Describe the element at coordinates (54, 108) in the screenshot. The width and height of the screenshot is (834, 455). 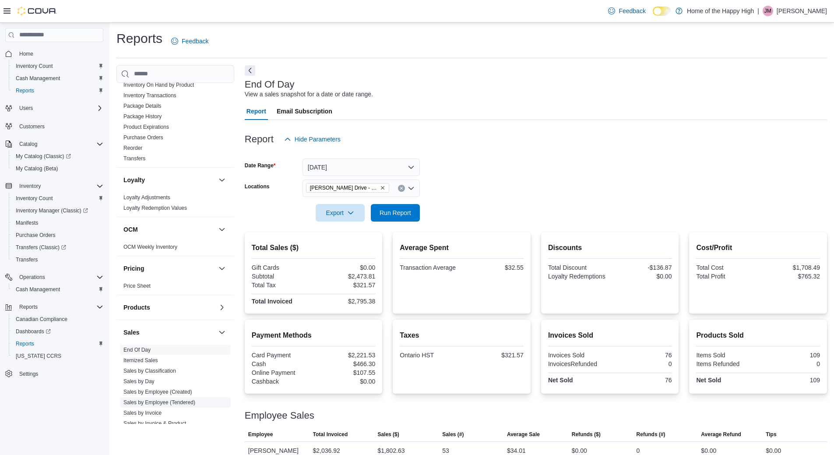
I see `button: Users` at that location.